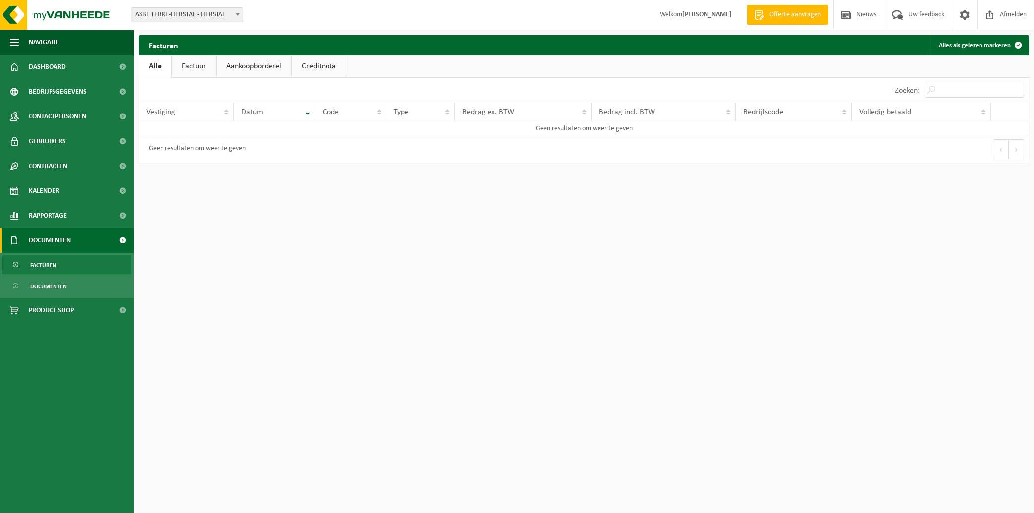 Image resolution: width=1034 pixels, height=513 pixels. What do you see at coordinates (330, 112) in the screenshot?
I see `span: Code` at bounding box center [330, 112].